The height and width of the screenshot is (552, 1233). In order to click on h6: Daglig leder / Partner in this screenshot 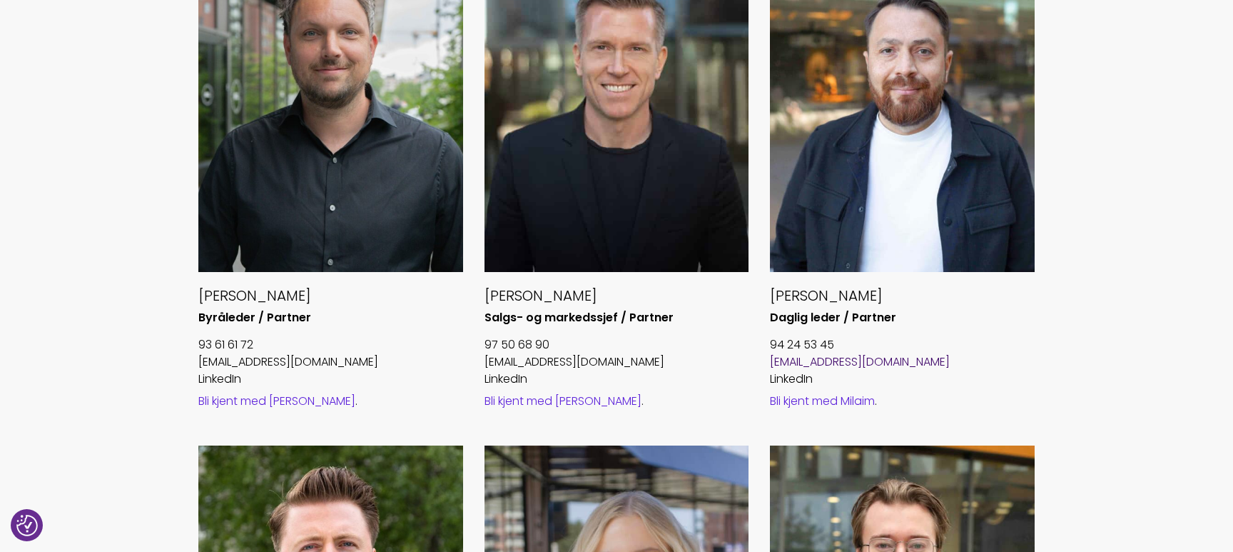, I will do `click(902, 317)`.